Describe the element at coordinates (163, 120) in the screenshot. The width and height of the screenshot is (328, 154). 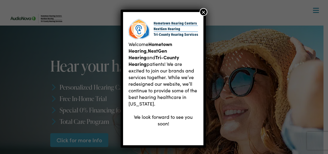
I see `span: We look forward to see you soon!` at that location.